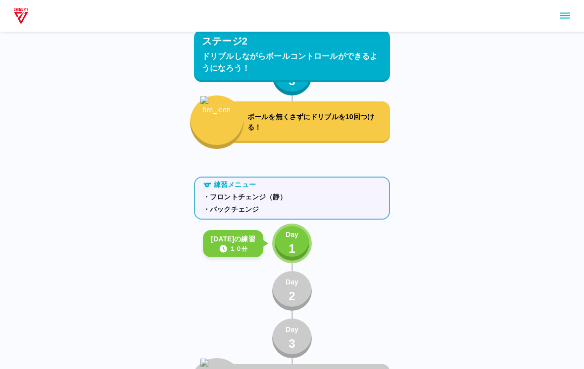 The image size is (584, 369). Describe the element at coordinates (292, 210) in the screenshot. I see `p: ・バックチェンジ` at that location.